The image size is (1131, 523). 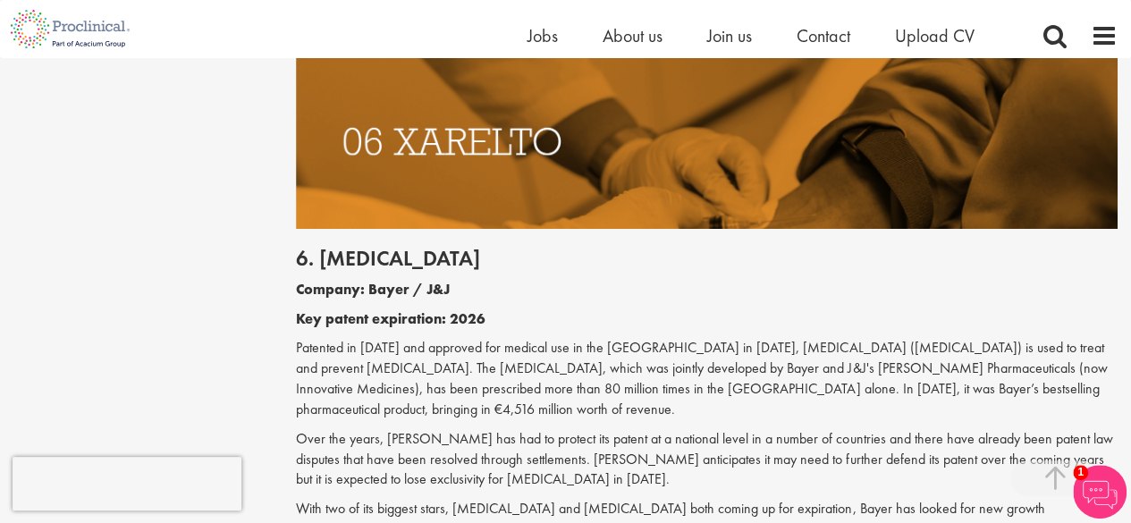 I want to click on a: Contact, so click(x=824, y=36).